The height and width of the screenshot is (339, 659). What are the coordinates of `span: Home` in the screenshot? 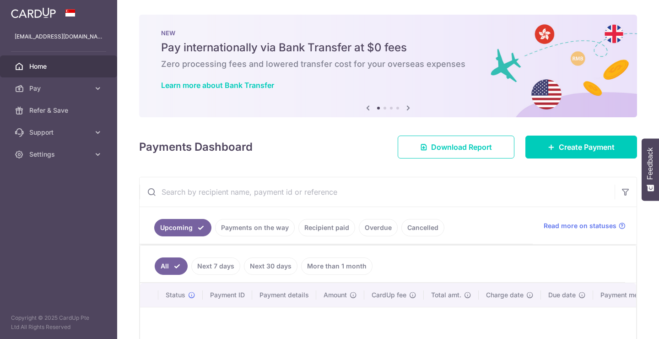 It's located at (59, 66).